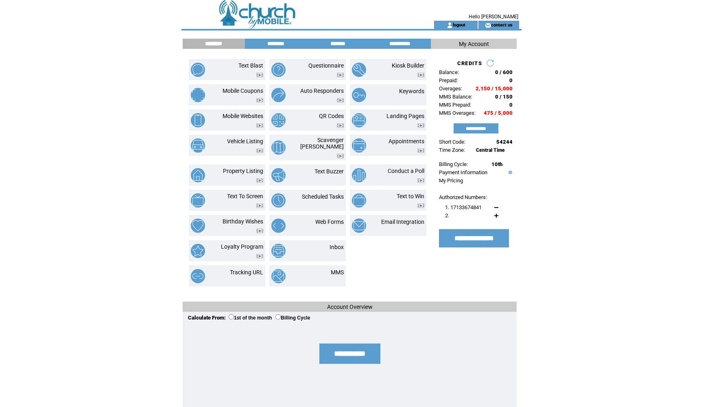  Describe the element at coordinates (405, 116) in the screenshot. I see `a: Landing Pages` at that location.